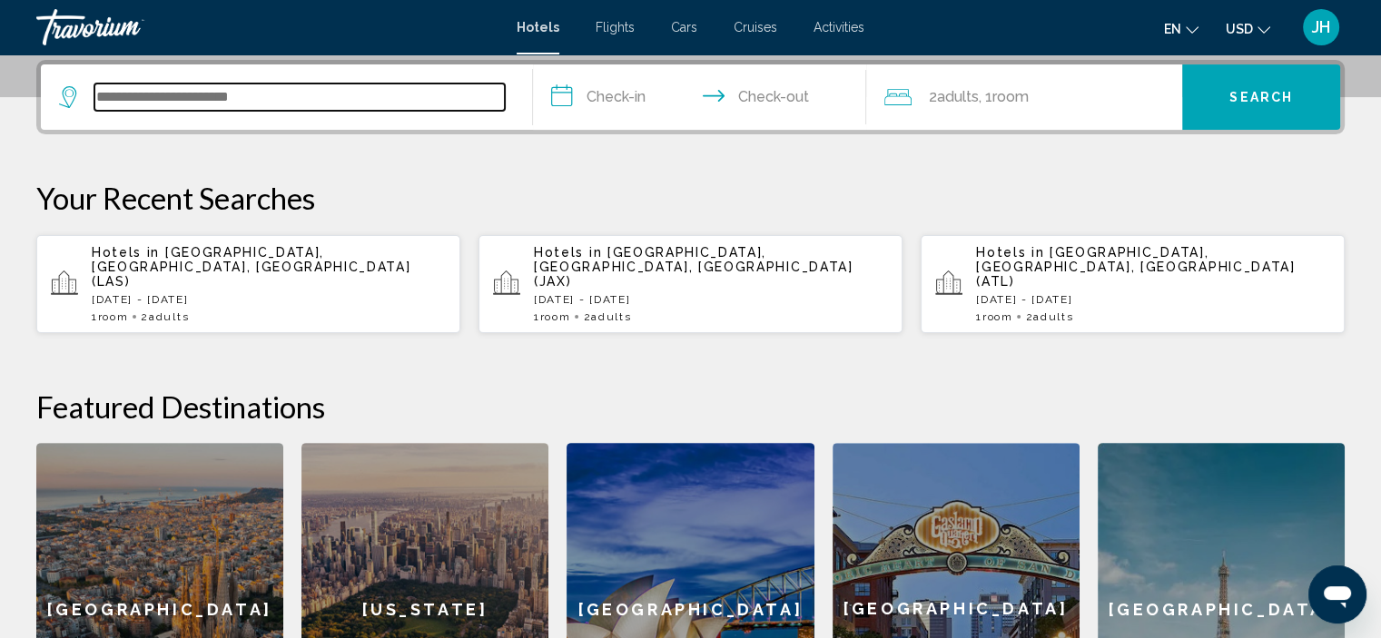  Describe the element at coordinates (538, 27) in the screenshot. I see `a: Hotels` at that location.